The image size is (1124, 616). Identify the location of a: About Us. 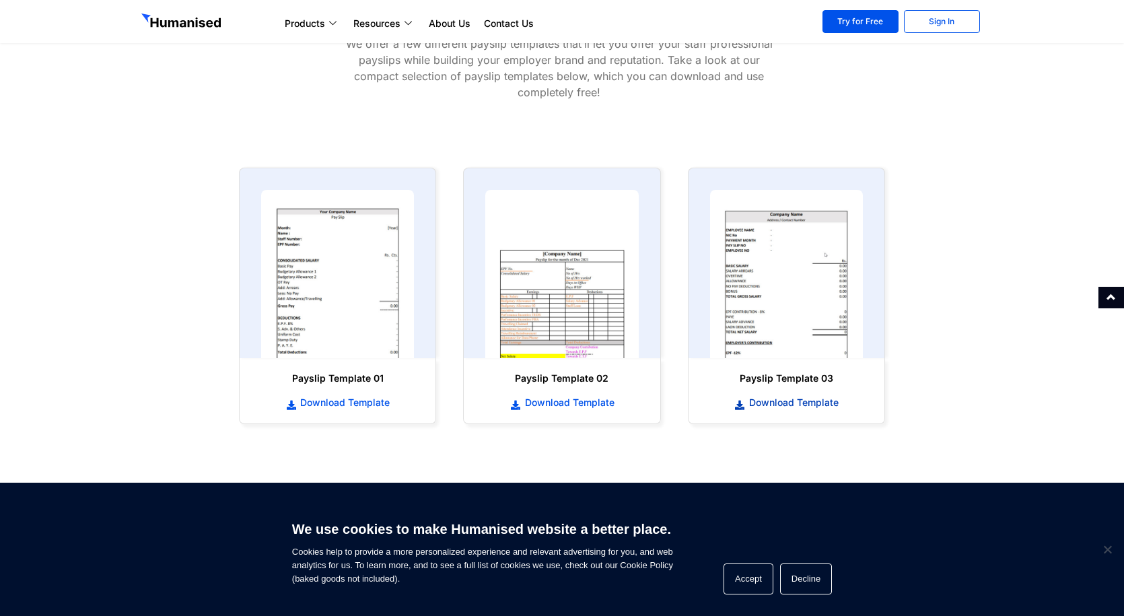
(449, 24).